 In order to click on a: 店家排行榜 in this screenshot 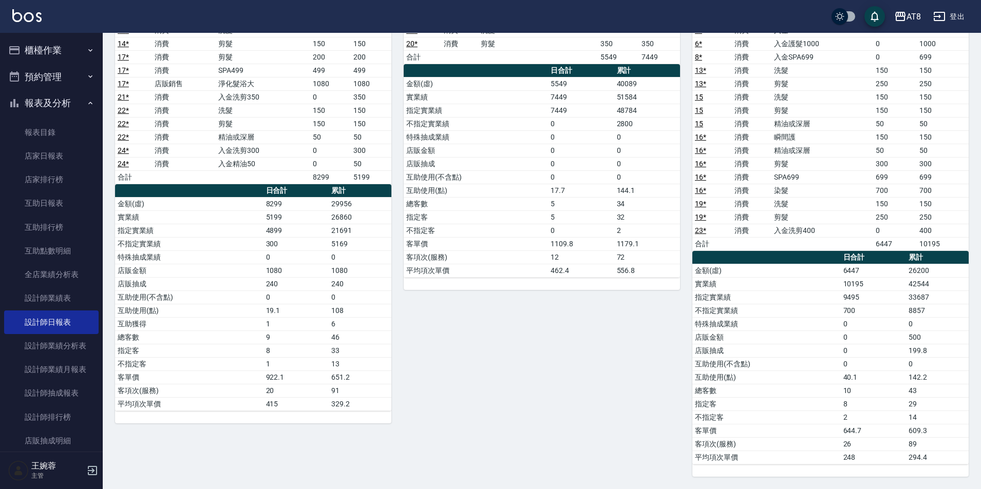, I will do `click(51, 180)`.